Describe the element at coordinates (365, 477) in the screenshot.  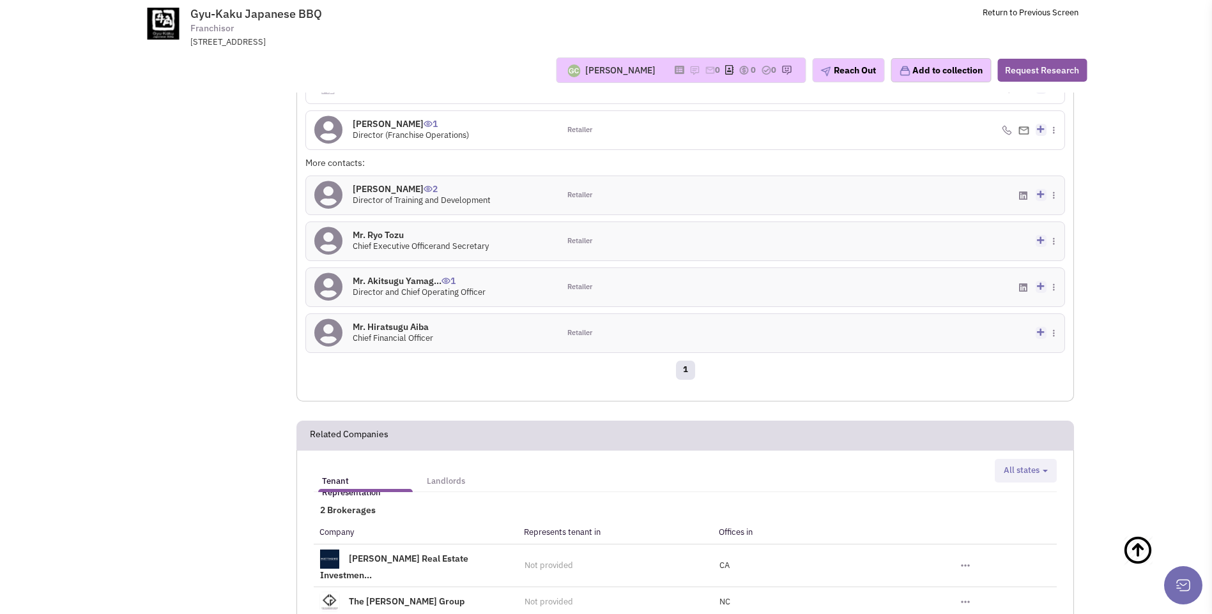
I see `a: Tenant Representation` at that location.